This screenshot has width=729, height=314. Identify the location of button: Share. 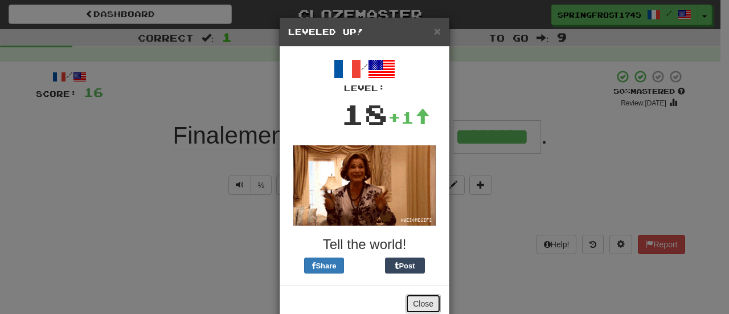
(324, 265).